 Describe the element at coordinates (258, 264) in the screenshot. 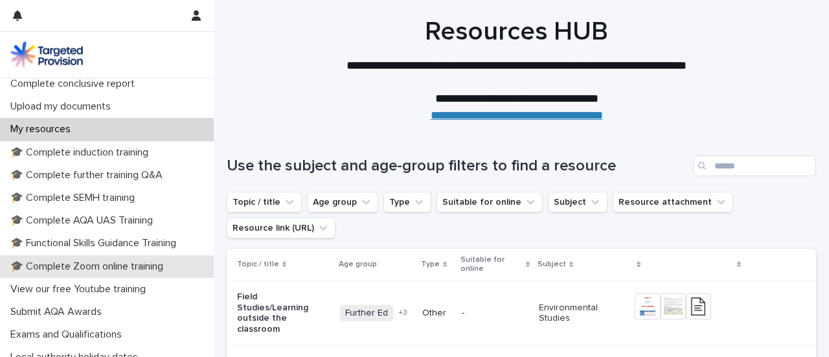

I see `p: Topic / title` at that location.